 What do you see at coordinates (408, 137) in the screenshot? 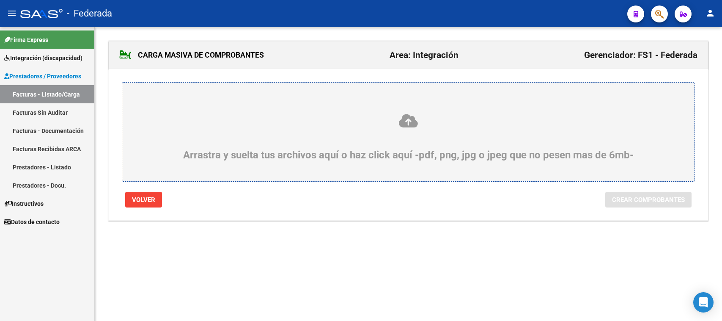
I see `div: Arrastra y suelta tus archivos aquí o haz click aquí -pdf, png, jpg o jpeg que no pesen mas de 6mb-` at bounding box center [408, 137].